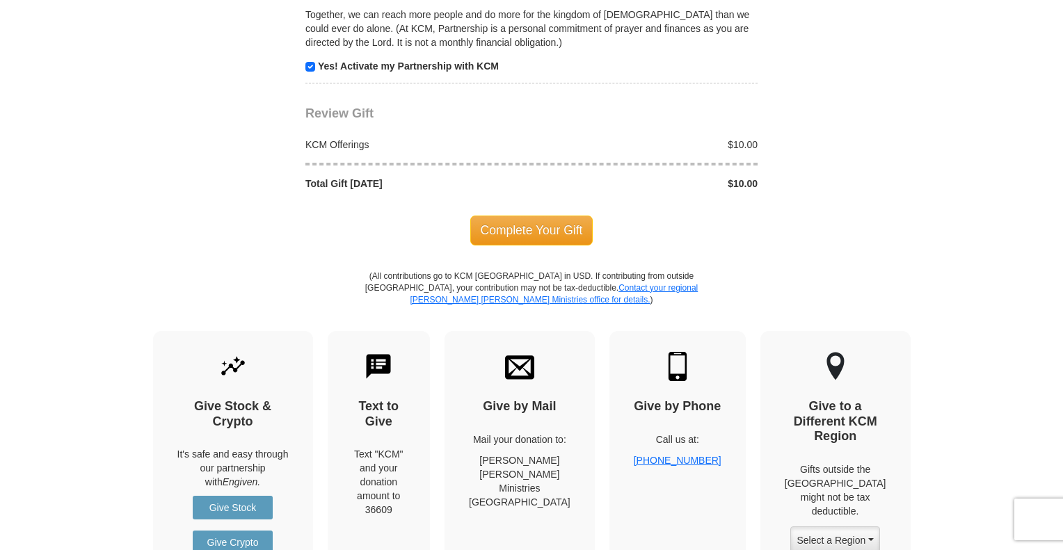 The width and height of the screenshot is (1063, 550). What do you see at coordinates (232, 508) in the screenshot?
I see `a: Give Stock` at bounding box center [232, 508].